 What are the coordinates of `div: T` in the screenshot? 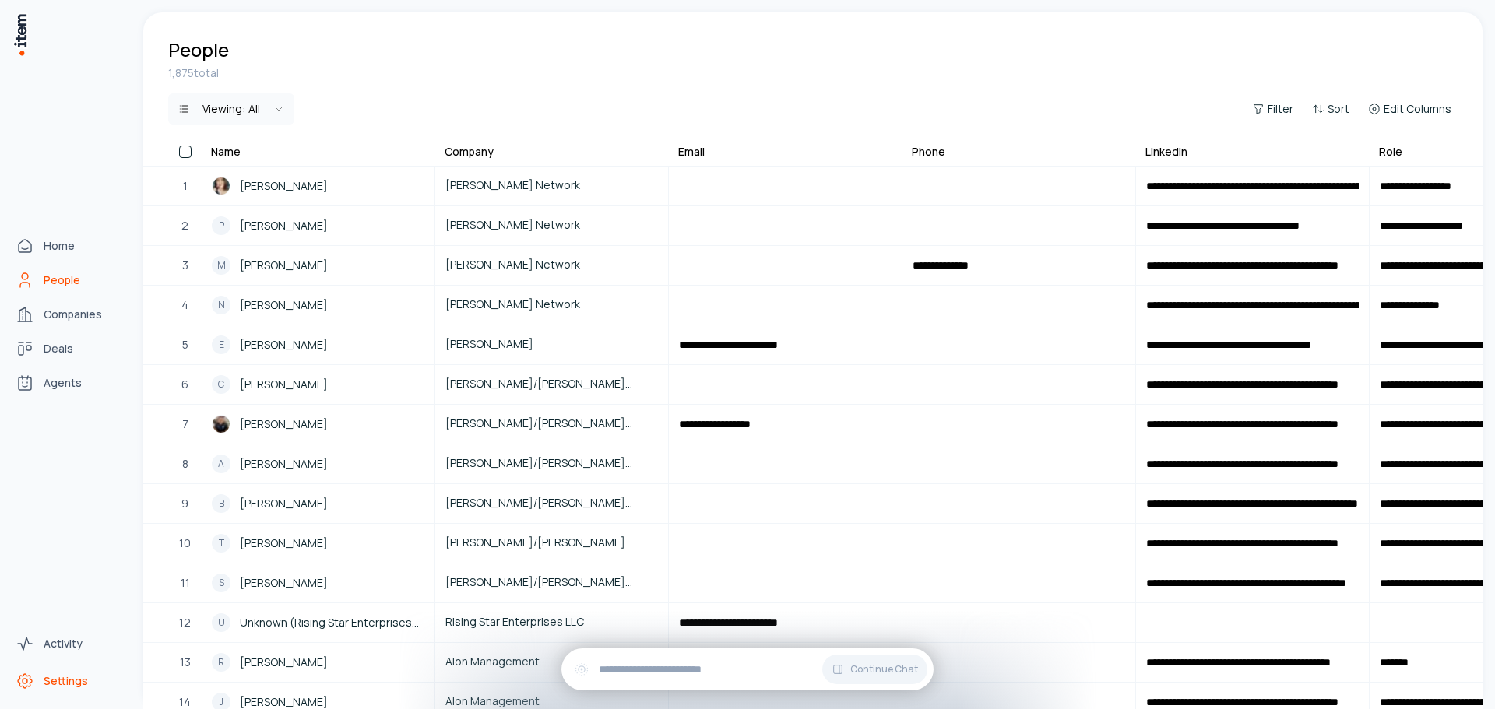 It's located at (221, 543).